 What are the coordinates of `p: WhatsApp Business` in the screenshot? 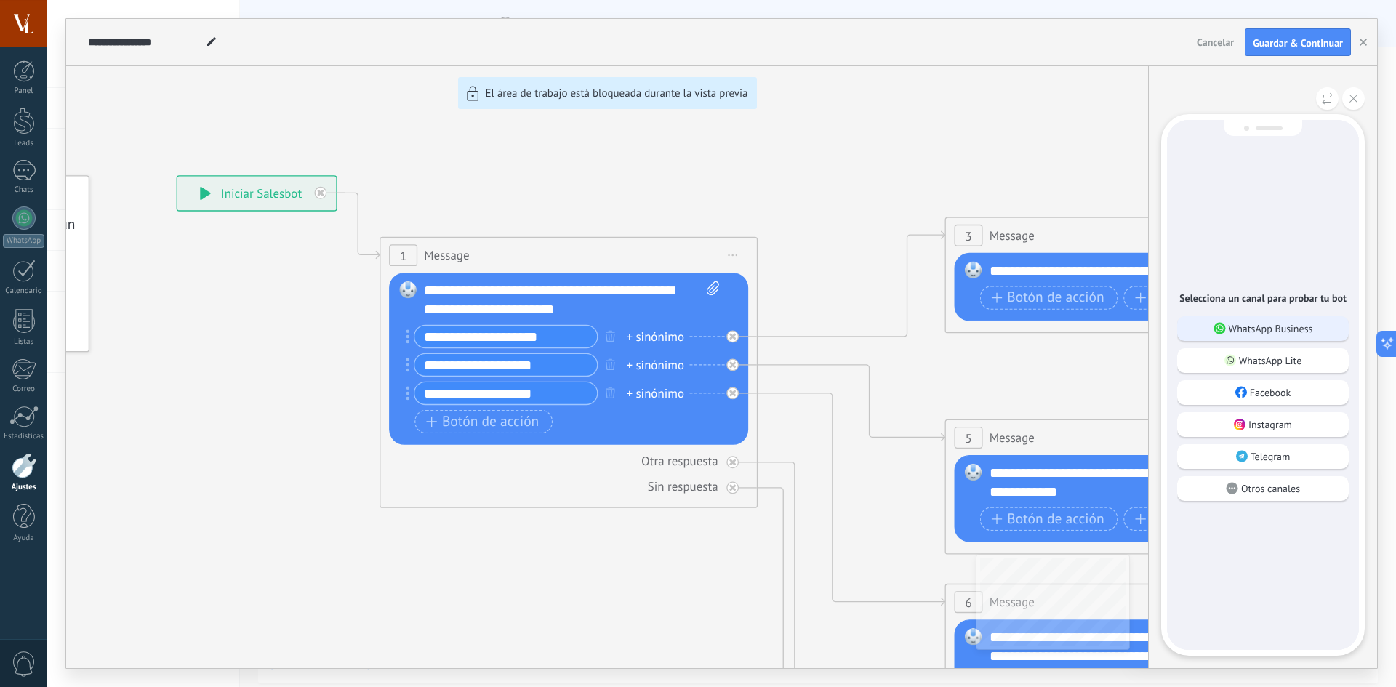 It's located at (1271, 329).